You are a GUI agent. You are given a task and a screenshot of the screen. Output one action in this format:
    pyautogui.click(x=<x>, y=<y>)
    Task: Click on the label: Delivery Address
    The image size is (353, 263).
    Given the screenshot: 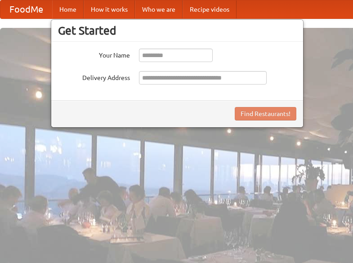 What is the action you would take?
    pyautogui.click(x=94, y=77)
    